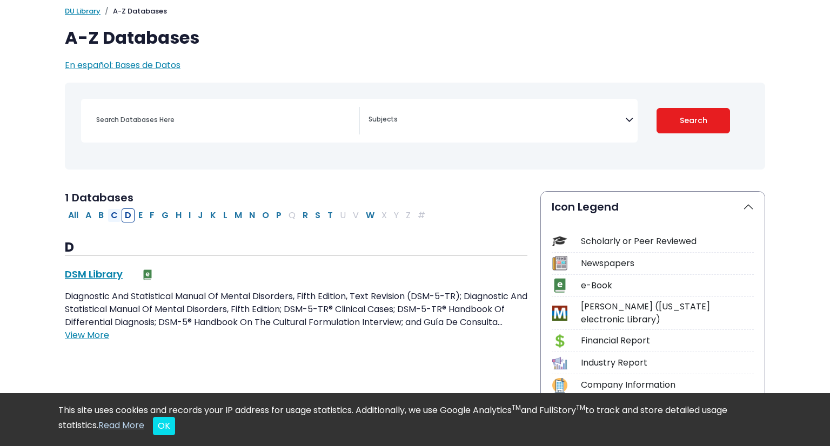  What do you see at coordinates (559, 285) in the screenshot?
I see `img: Icon e-Book` at bounding box center [559, 285].